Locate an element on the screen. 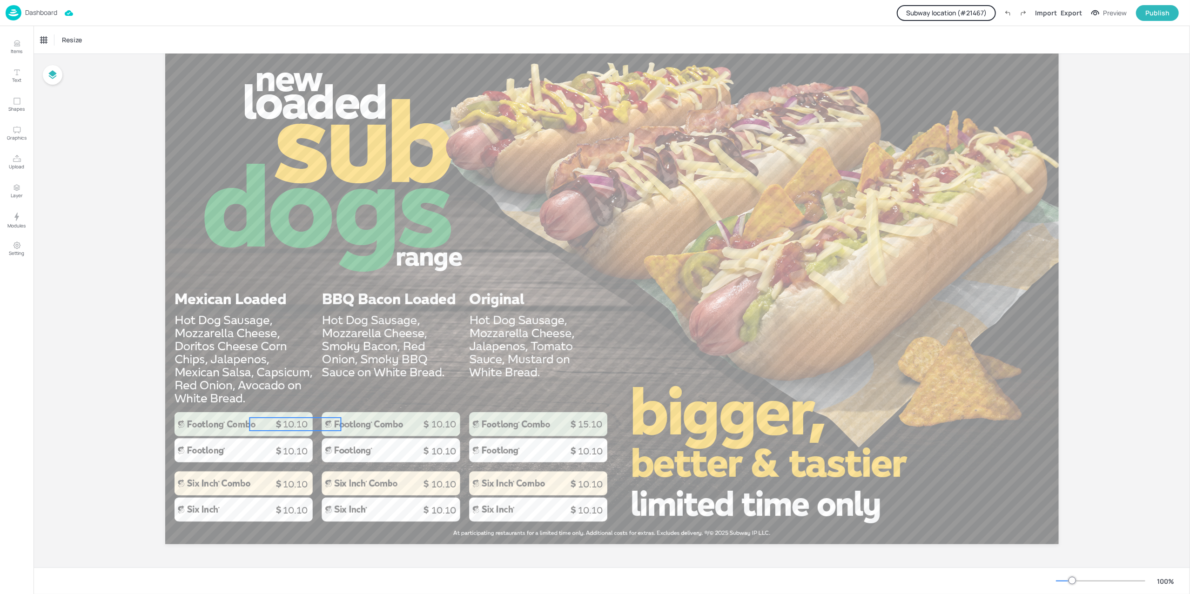 This screenshot has height=594, width=1190. div: Preview is located at coordinates (1115, 13).